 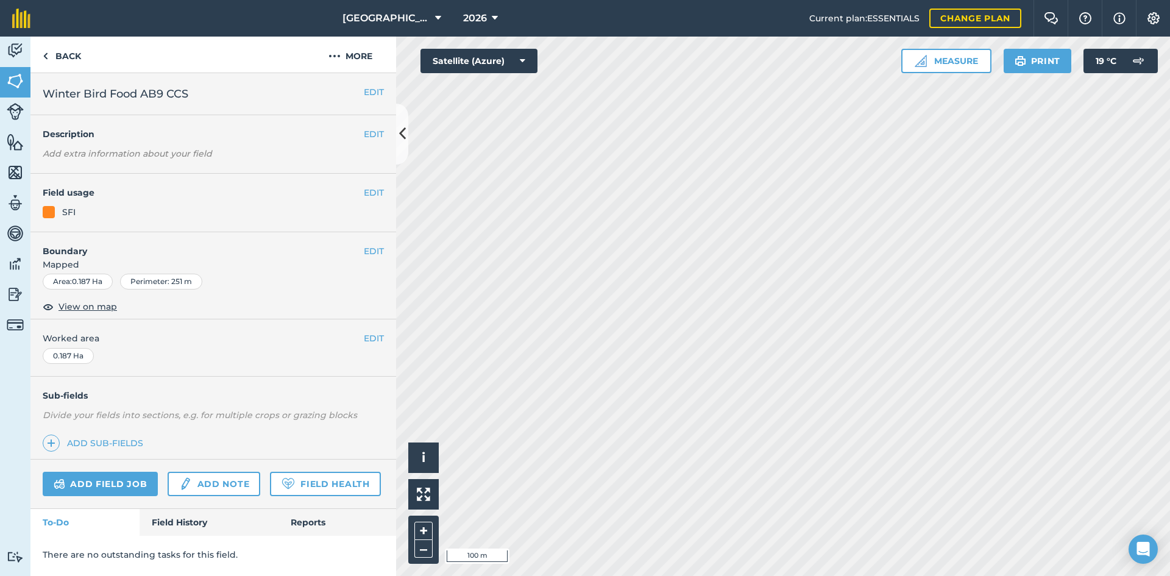 I want to click on a: Add note, so click(x=214, y=484).